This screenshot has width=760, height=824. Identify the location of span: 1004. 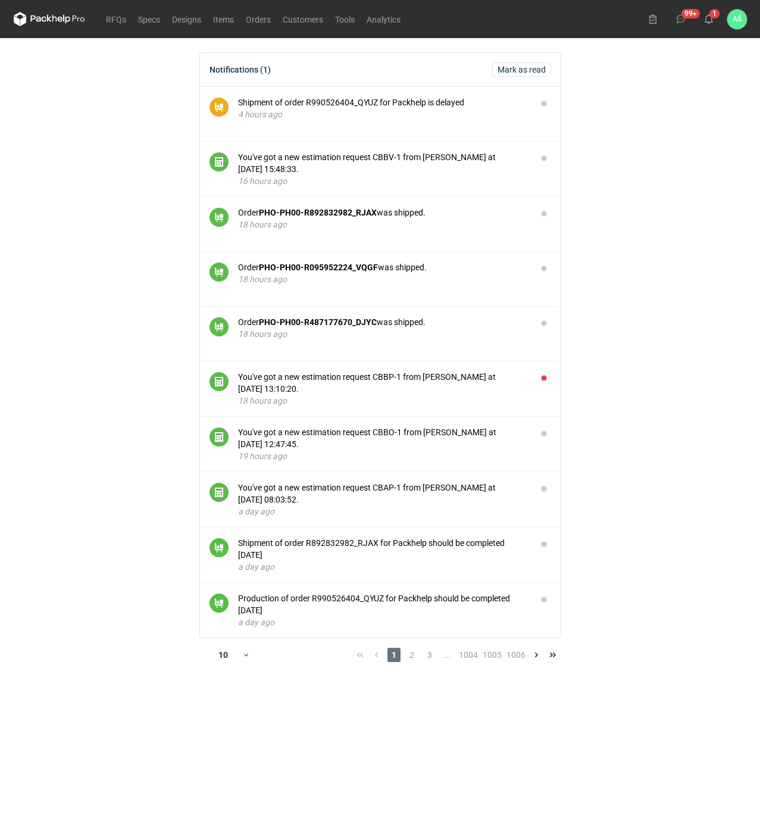
(469, 655).